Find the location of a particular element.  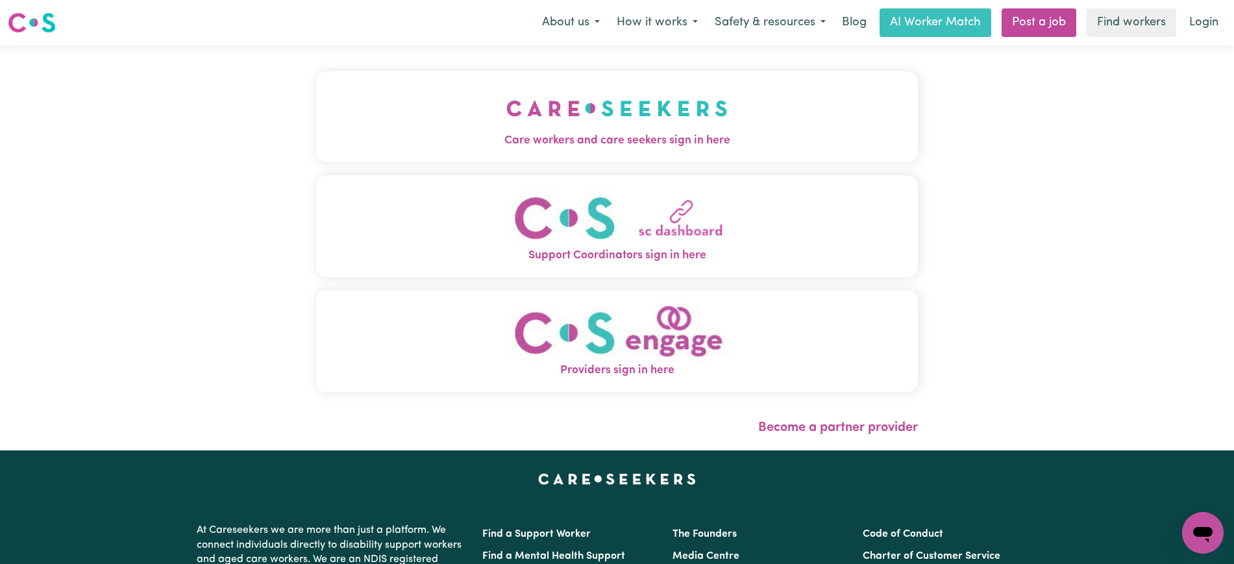

a: Code of Conduct is located at coordinates (903, 534).